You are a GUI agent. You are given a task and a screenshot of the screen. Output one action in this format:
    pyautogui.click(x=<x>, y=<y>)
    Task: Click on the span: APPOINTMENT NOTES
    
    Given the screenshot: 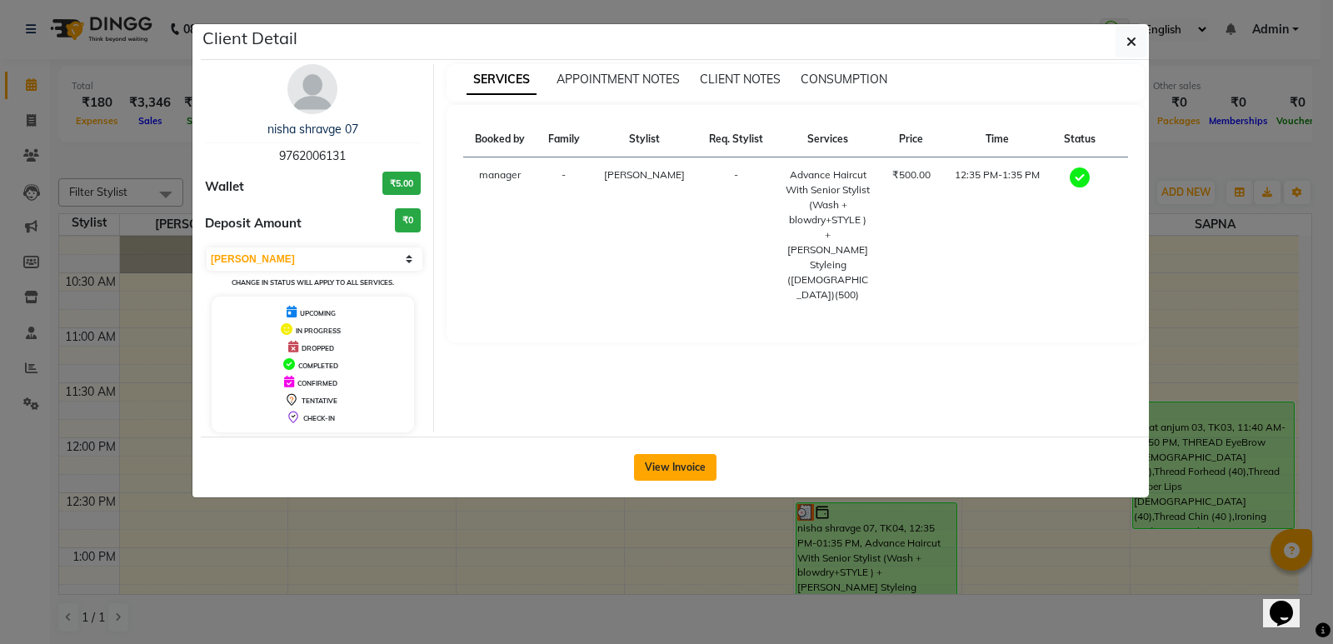 What is the action you would take?
    pyautogui.click(x=618, y=79)
    